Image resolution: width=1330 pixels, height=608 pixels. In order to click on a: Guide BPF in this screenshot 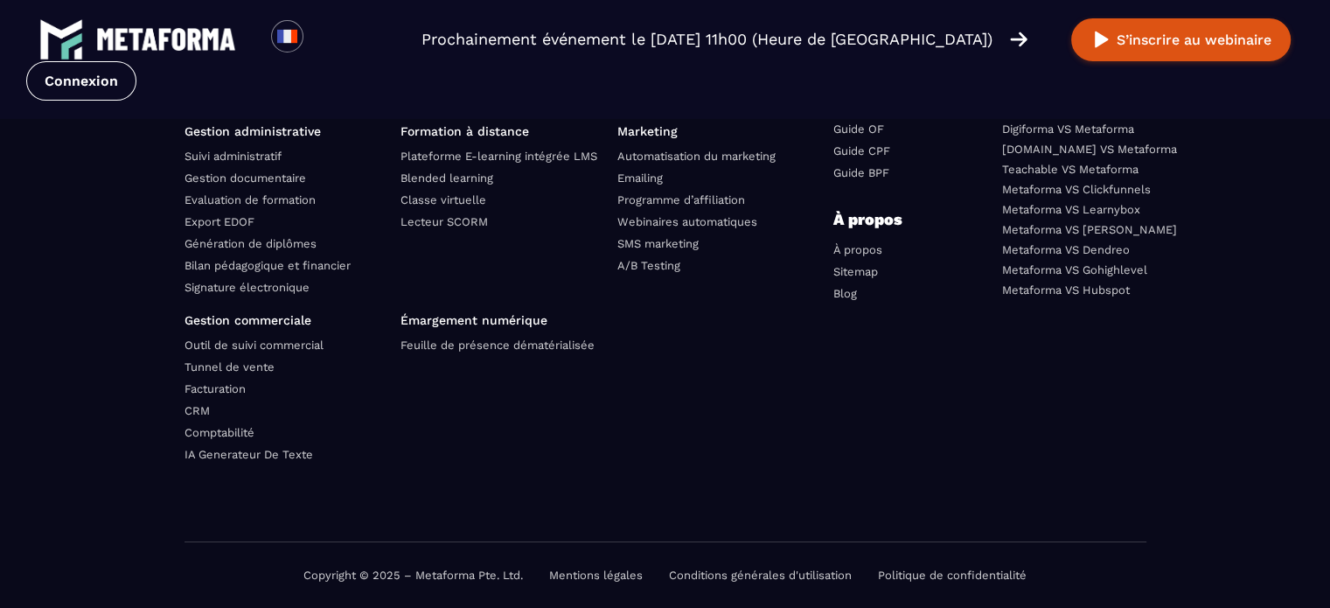, I will do `click(861, 172)`.